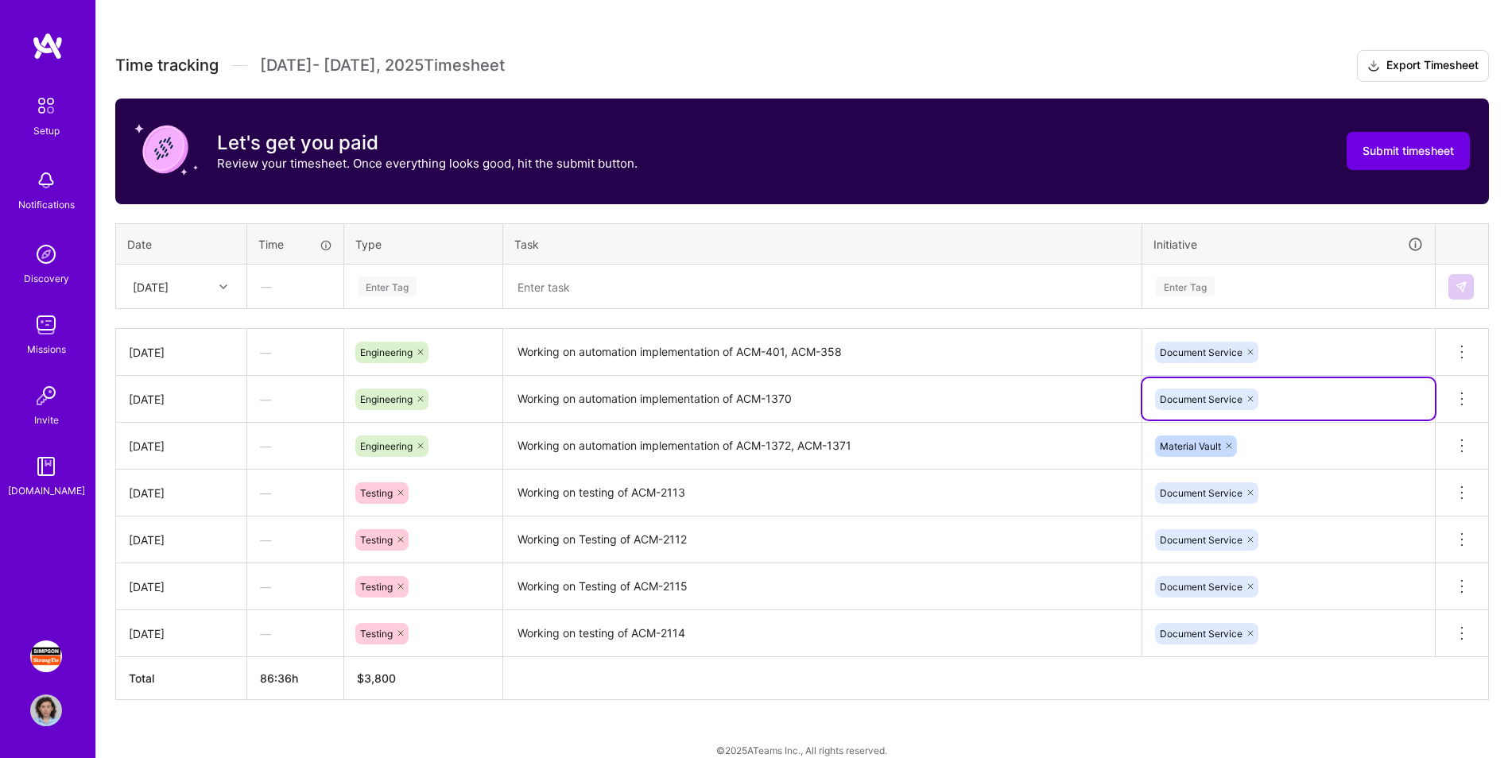  Describe the element at coordinates (1373, 66) in the screenshot. I see `i: icon Download` at that location.